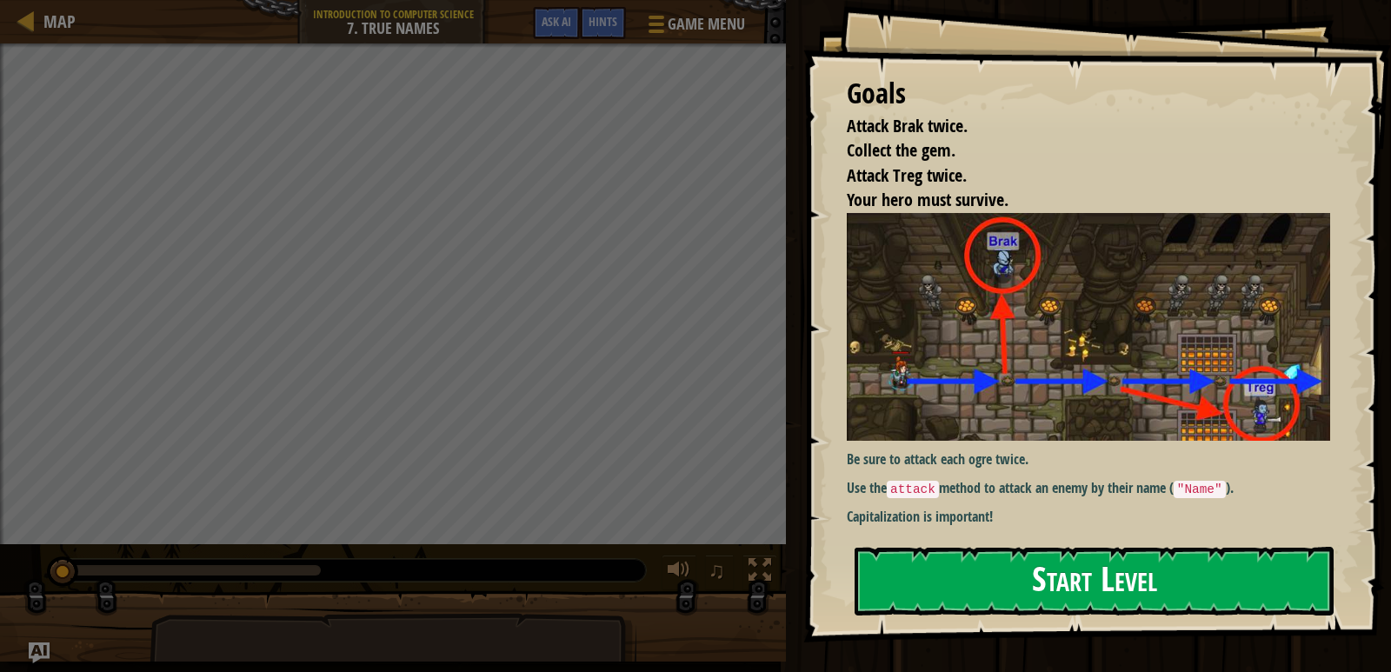  I want to click on span: Attack Brak twice., so click(907, 125).